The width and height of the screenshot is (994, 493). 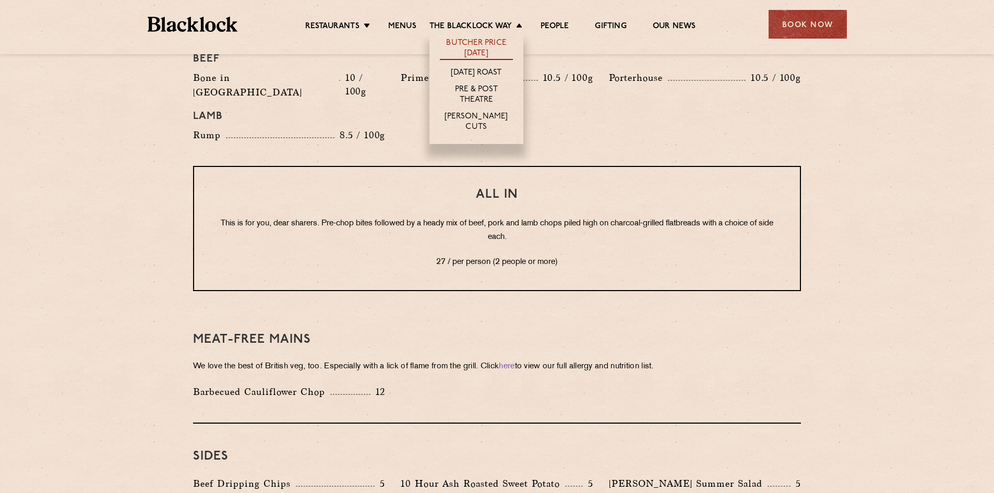 I want to click on p: 12, so click(x=378, y=392).